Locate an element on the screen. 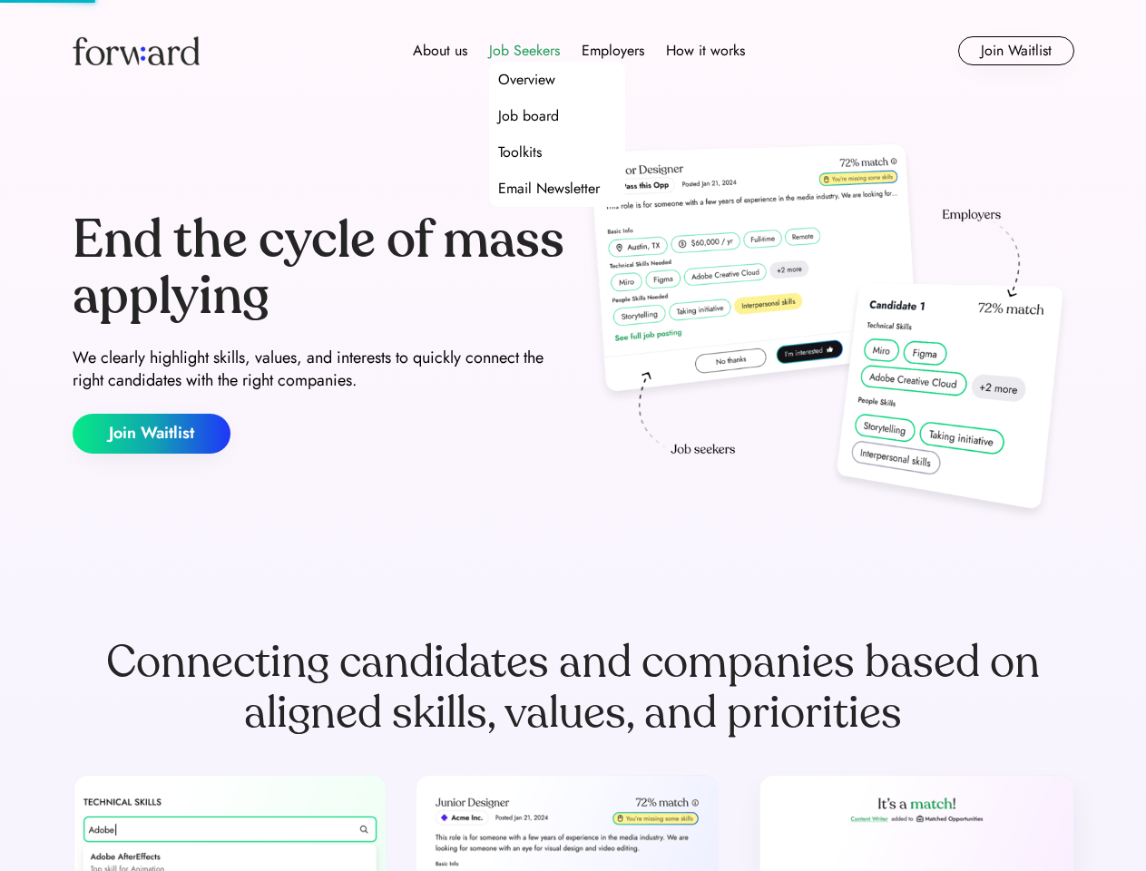 This screenshot has width=1146, height=871. div: Employers is located at coordinates (612, 51).